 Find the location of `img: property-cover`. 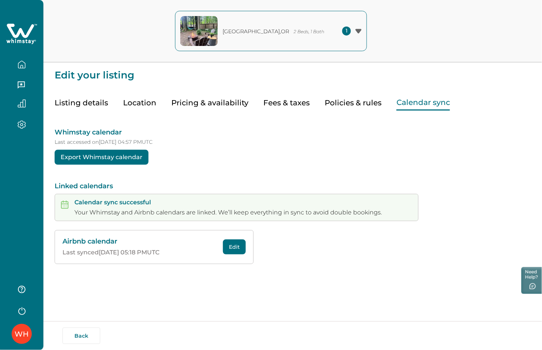

img: property-cover is located at coordinates (199, 31).